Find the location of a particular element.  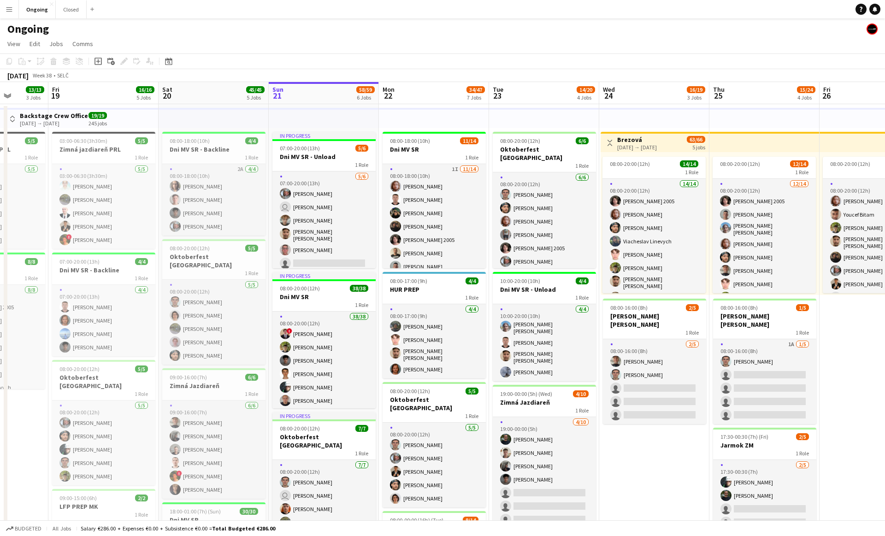

span: All jobs is located at coordinates (62, 528).